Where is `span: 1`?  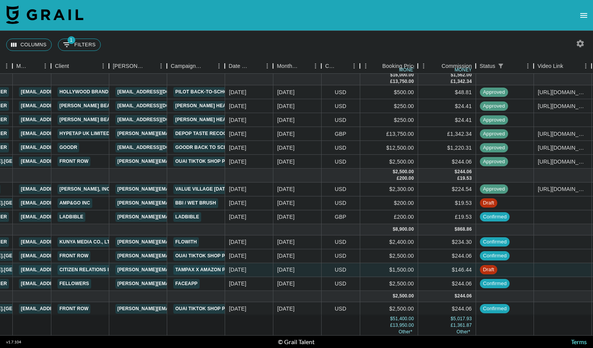 span: 1 is located at coordinates (71, 40).